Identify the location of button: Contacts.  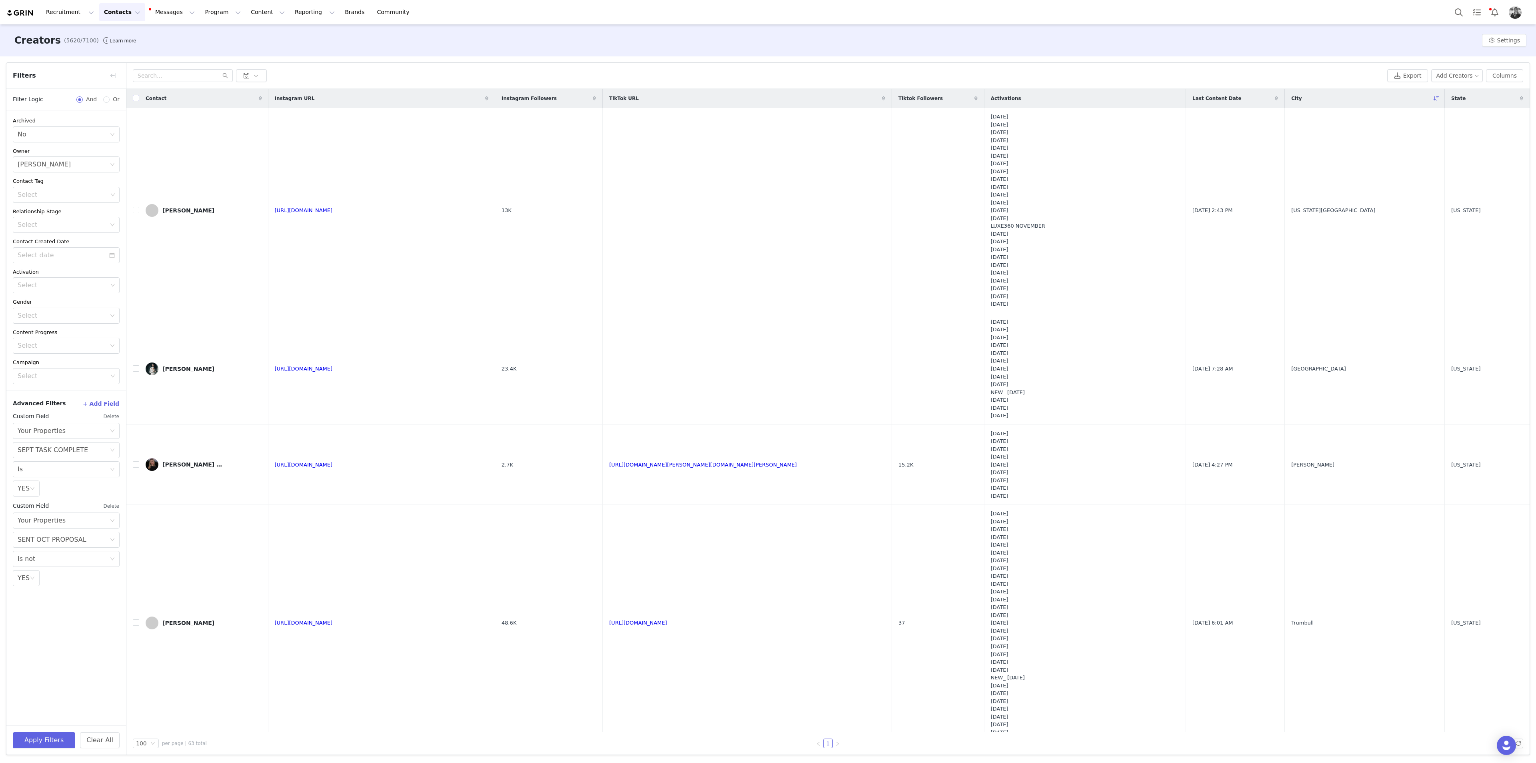
(122, 12).